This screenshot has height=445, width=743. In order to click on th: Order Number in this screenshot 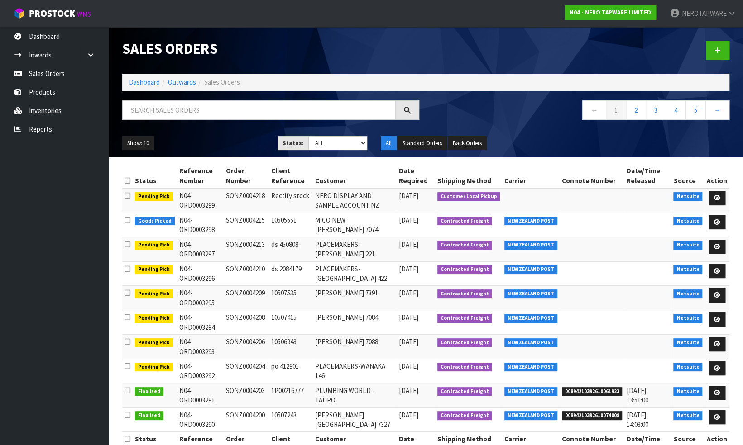, I will do `click(246, 176)`.